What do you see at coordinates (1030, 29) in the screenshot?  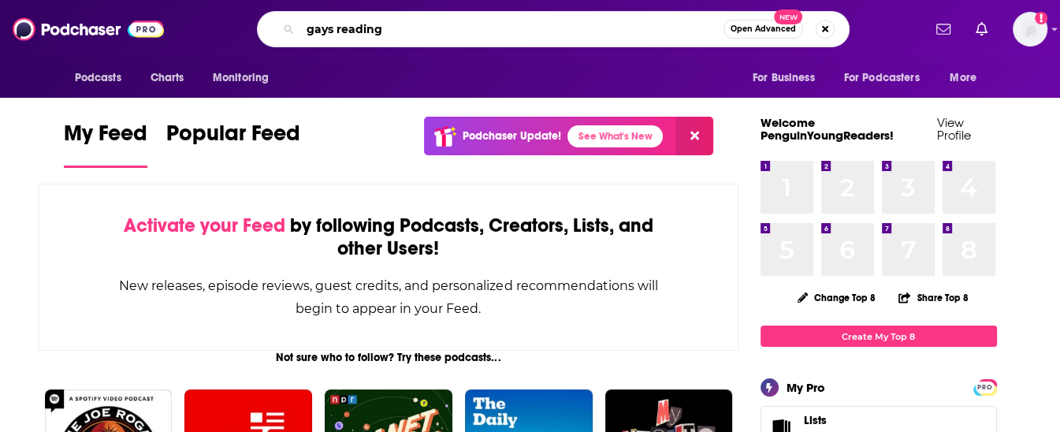 I see `img: User Profile` at bounding box center [1030, 29].